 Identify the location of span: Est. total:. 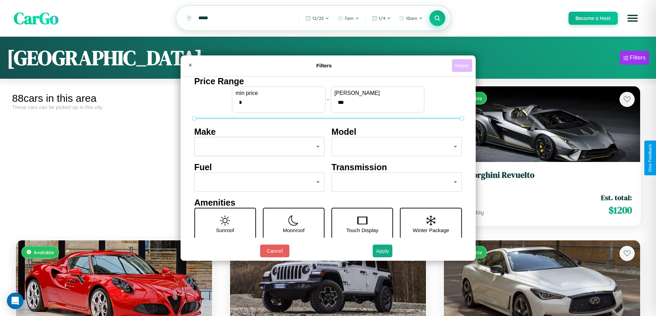
(616, 198).